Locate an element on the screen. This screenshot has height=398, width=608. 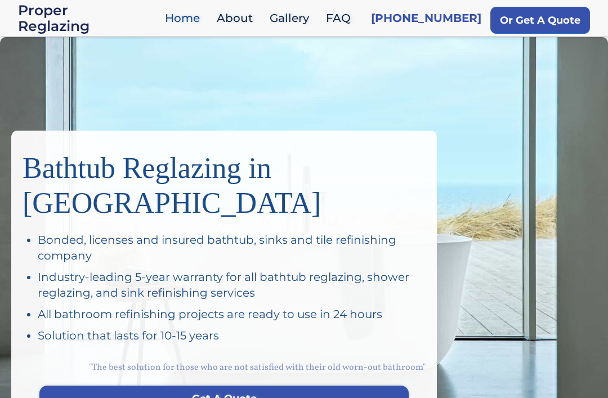
div: "The best solution for those who are not satisfied with their old worn-out bathroom" is located at coordinates (224, 367).